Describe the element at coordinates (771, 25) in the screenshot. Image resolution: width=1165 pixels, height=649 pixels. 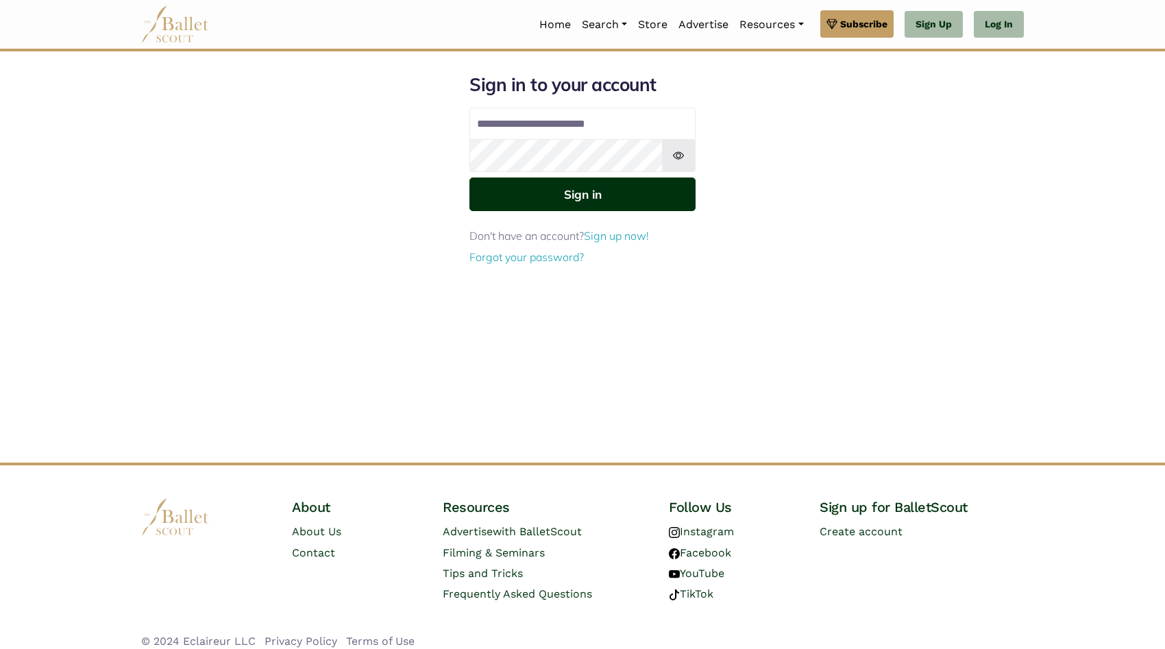
I see `a: Resources` at that location.